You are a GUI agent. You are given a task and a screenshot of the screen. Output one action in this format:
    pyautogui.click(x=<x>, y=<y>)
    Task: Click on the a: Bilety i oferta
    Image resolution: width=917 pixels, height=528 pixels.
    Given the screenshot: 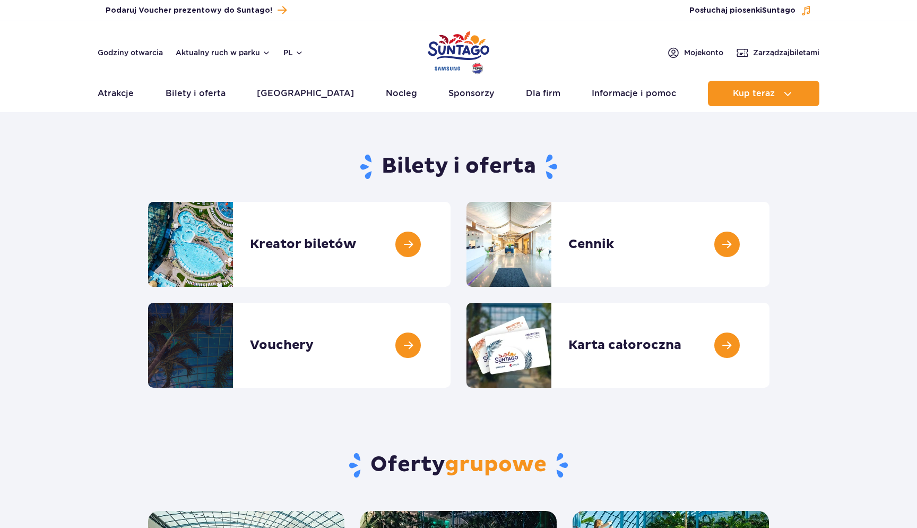 What is the action you would take?
    pyautogui.click(x=195, y=93)
    